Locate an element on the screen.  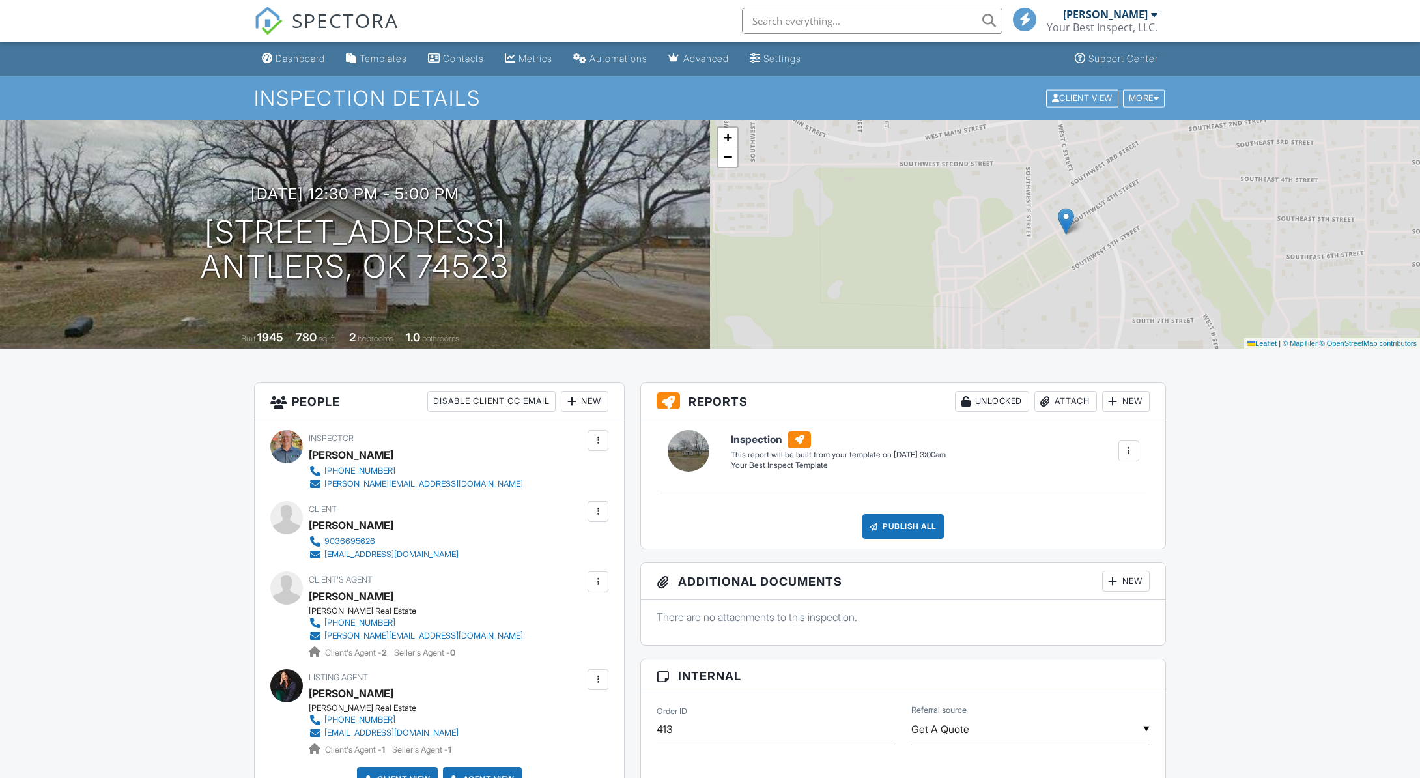
label: Referral source is located at coordinates (939, 710).